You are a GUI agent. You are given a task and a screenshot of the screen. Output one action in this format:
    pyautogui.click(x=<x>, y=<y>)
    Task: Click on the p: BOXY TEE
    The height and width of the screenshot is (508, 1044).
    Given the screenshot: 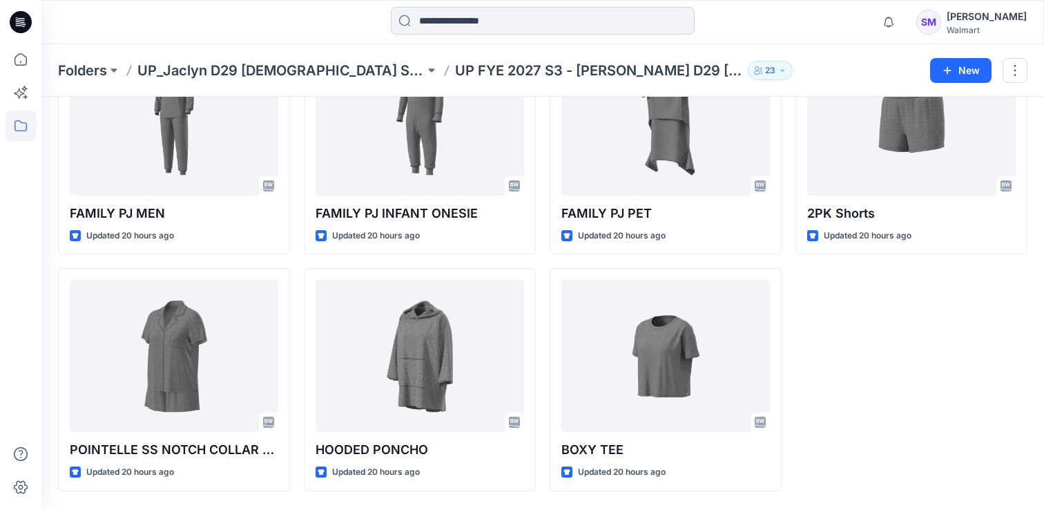 What is the action you would take?
    pyautogui.click(x=666, y=450)
    